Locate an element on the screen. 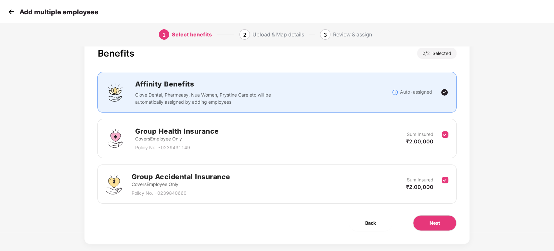 The height and width of the screenshot is (251, 554). p: Add multiple employees is located at coordinates (59, 12).